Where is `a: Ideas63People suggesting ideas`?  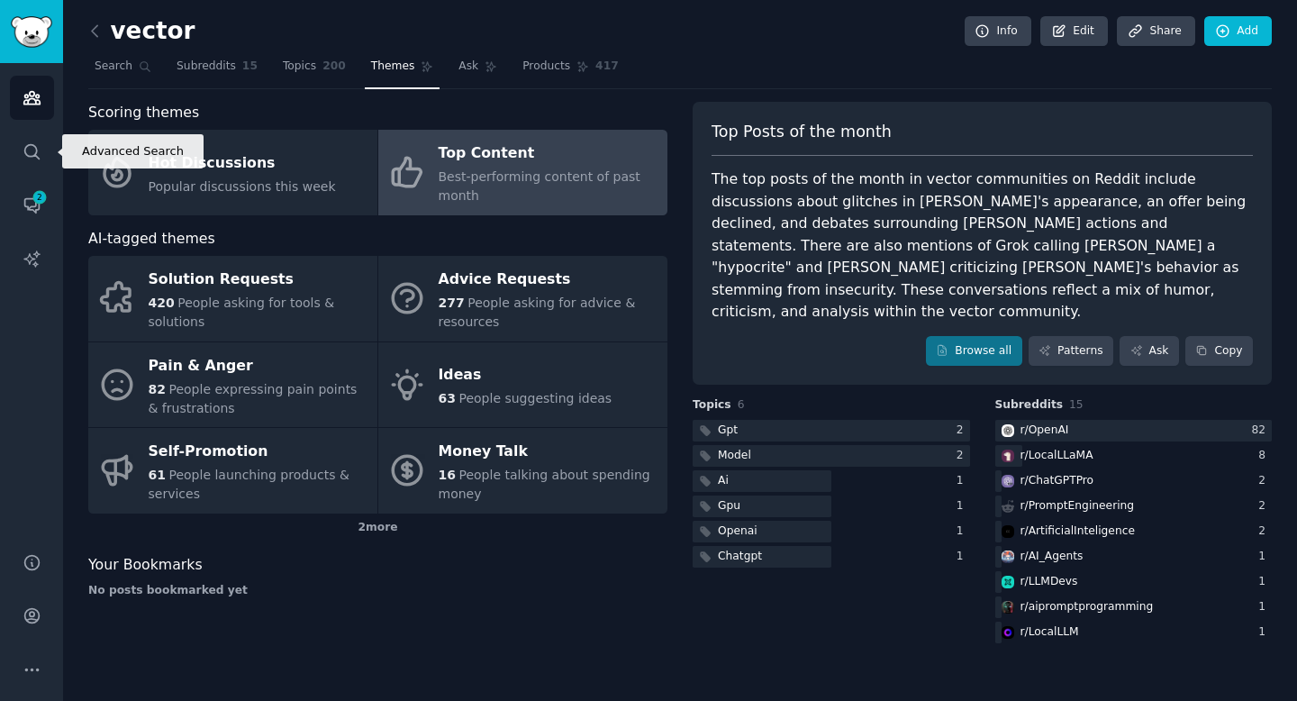
a: Ideas63People suggesting ideas is located at coordinates (522, 385).